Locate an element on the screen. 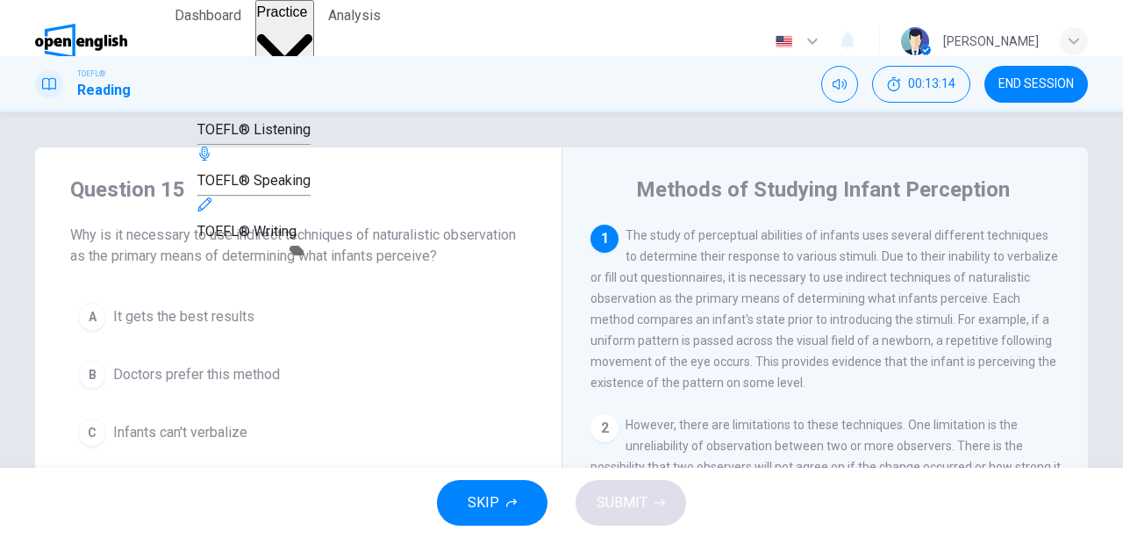  span: Why is it necessary to use indirect techniques of naturalistic observation as the primary means o... is located at coordinates (298, 246).